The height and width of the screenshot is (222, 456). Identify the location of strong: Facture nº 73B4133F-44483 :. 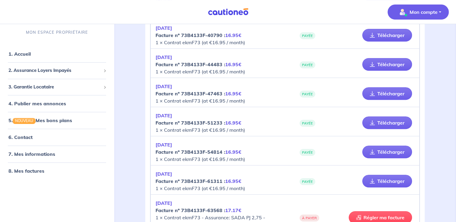
(198, 64).